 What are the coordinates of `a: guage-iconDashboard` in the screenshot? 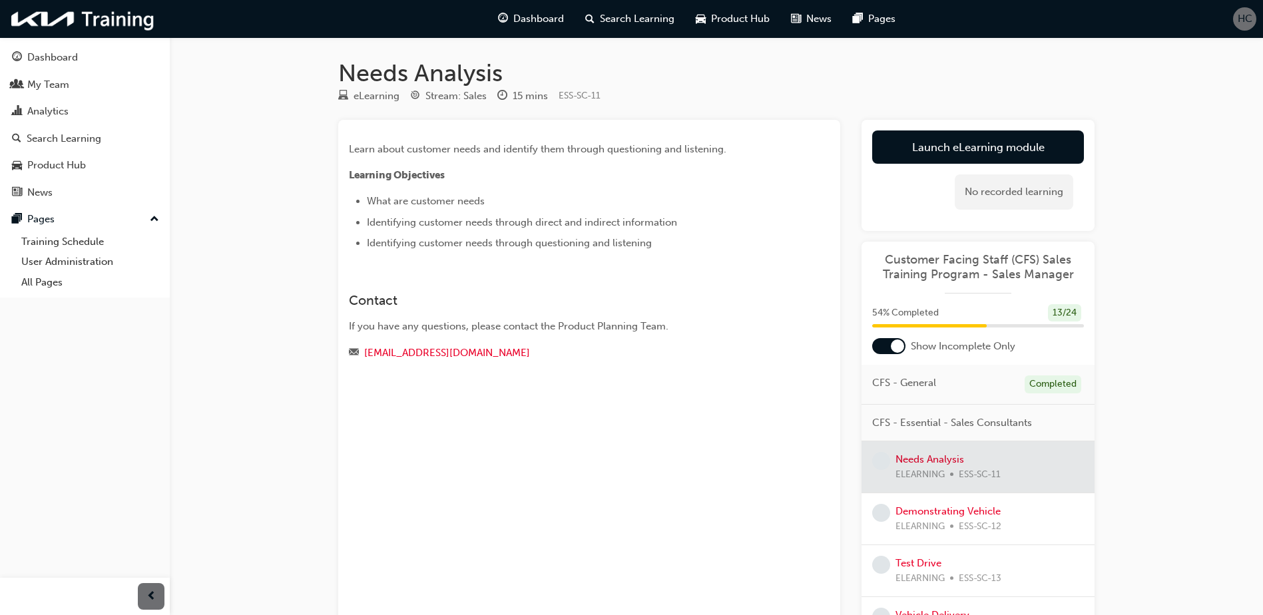 It's located at (530, 19).